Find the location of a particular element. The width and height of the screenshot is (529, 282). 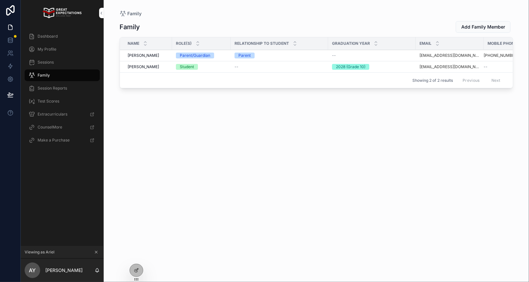

span: Role(s) is located at coordinates (184, 43).